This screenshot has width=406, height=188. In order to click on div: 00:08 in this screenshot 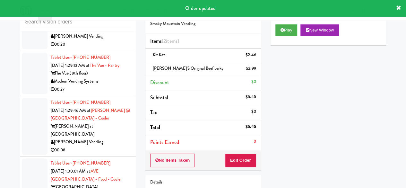, I will do `click(91, 150)`.